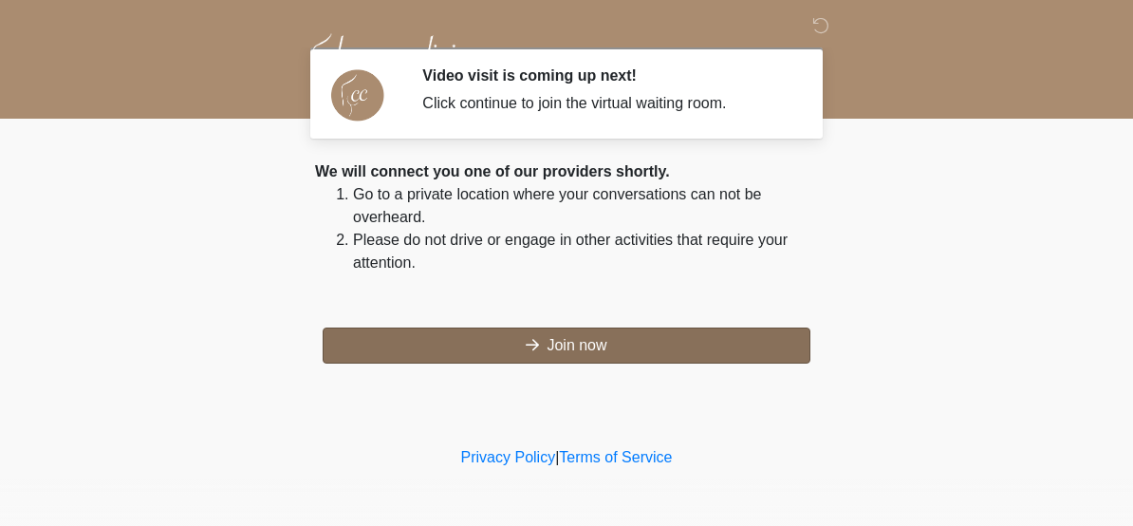 The image size is (1133, 526). Describe the element at coordinates (586, 206) in the screenshot. I see `li: Go to a private location where your conversations can not be overheard.` at that location.